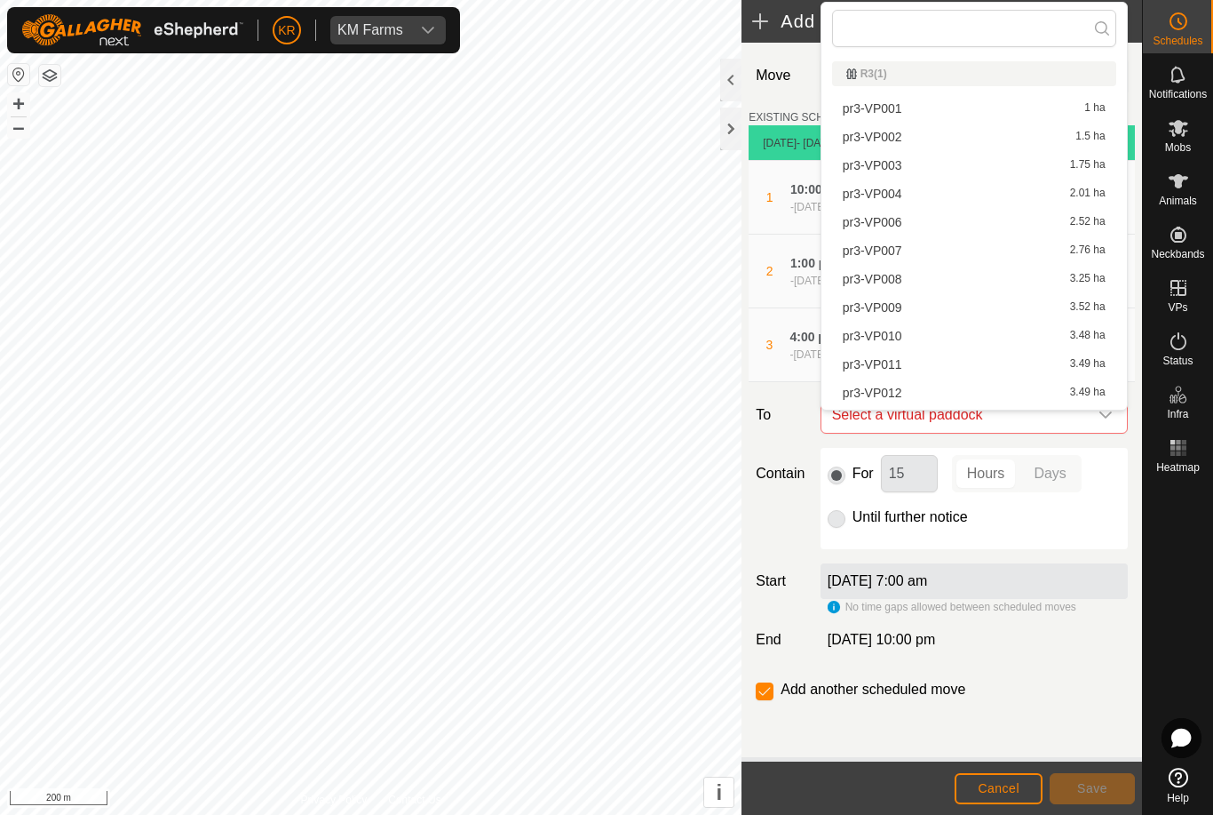 The width and height of the screenshot is (1213, 815). What do you see at coordinates (957, 415) in the screenshot?
I see `span: Select a virtual paddock` at bounding box center [957, 415].